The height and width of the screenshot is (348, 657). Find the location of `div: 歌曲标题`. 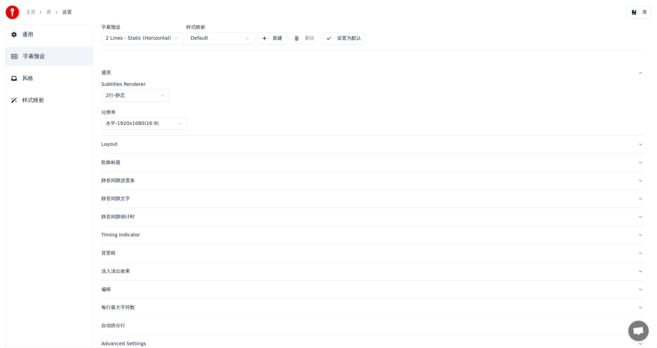

div: 歌曲标题 is located at coordinates (367, 163).